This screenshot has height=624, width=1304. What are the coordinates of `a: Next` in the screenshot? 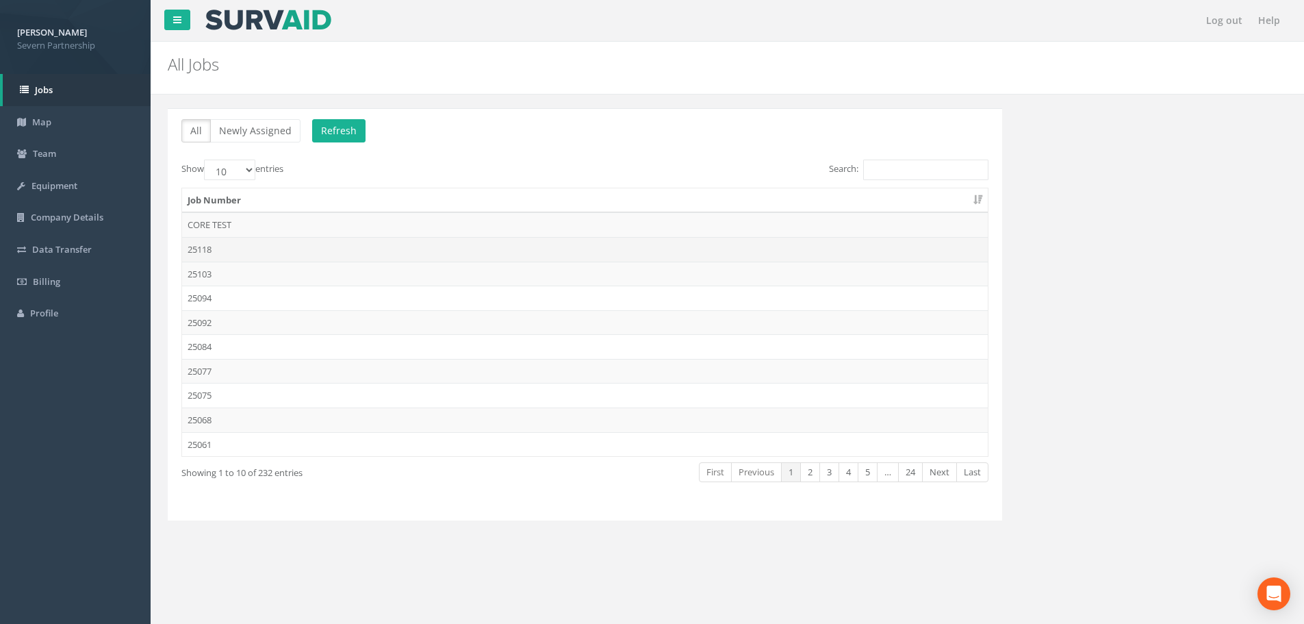 It's located at (939, 472).